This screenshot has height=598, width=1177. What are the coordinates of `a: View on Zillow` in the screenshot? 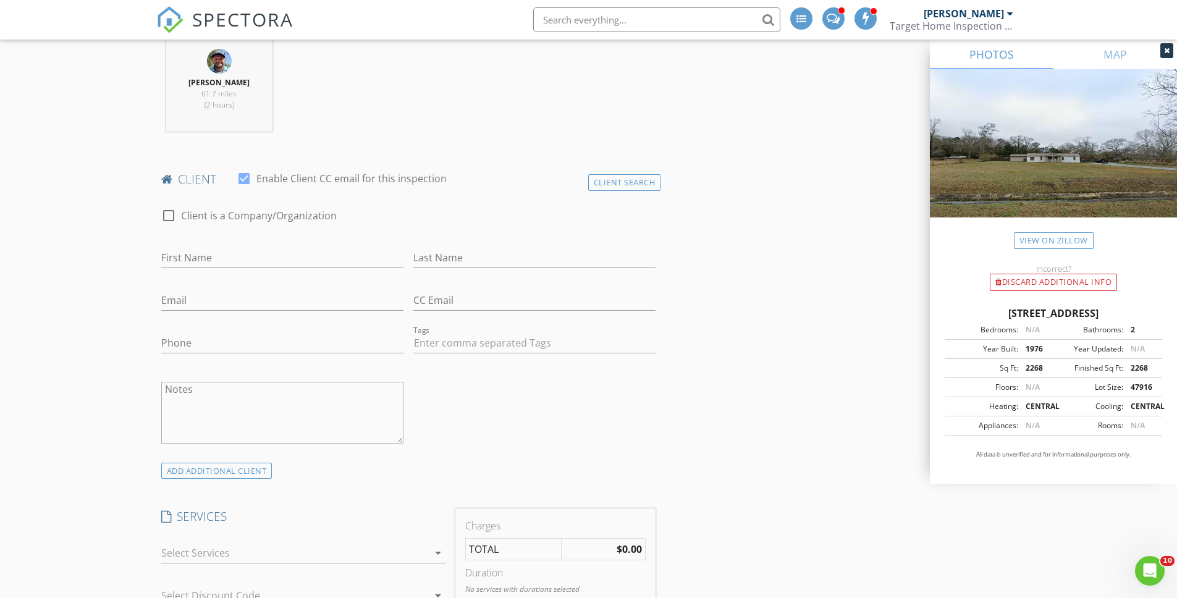 It's located at (1053, 240).